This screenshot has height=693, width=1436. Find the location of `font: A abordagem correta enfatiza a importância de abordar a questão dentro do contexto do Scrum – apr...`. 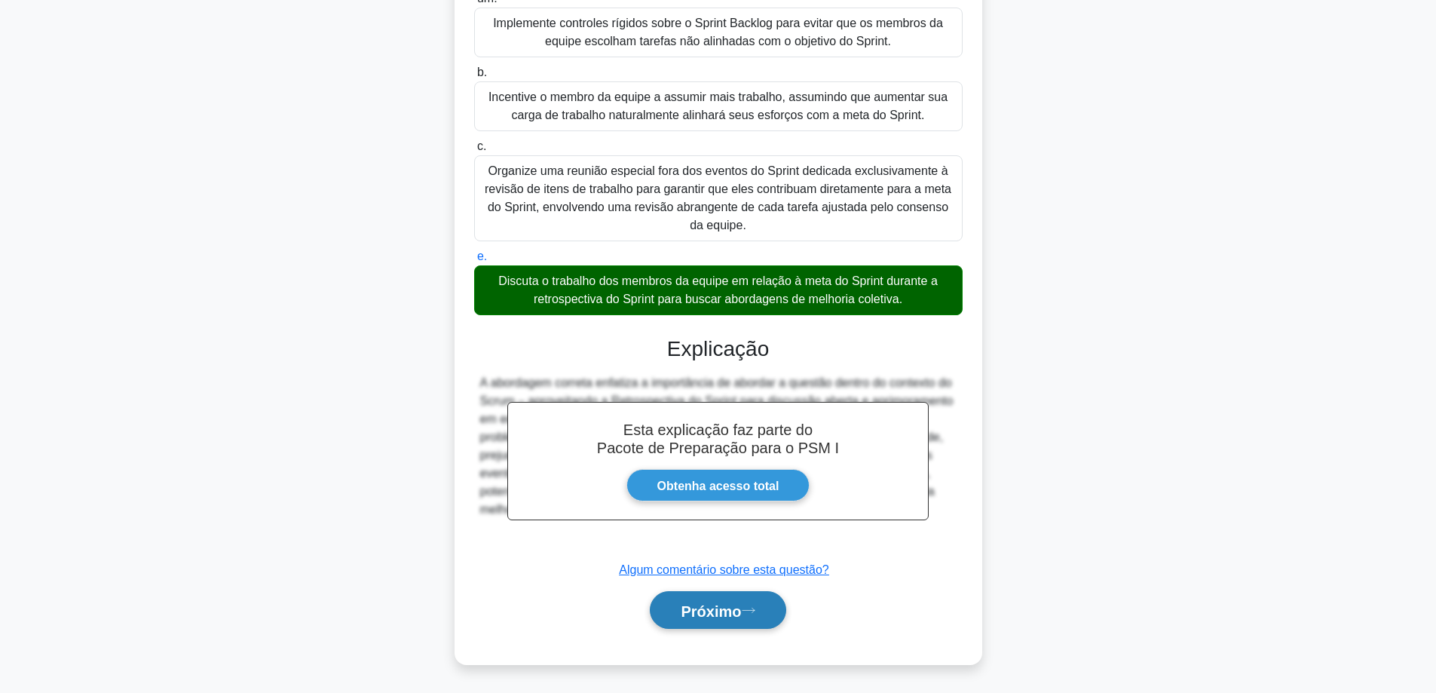

font: A abordagem correta enfatiza a importância de abordar a questão dentro do contexto do Scrum – apr... is located at coordinates (717, 446).